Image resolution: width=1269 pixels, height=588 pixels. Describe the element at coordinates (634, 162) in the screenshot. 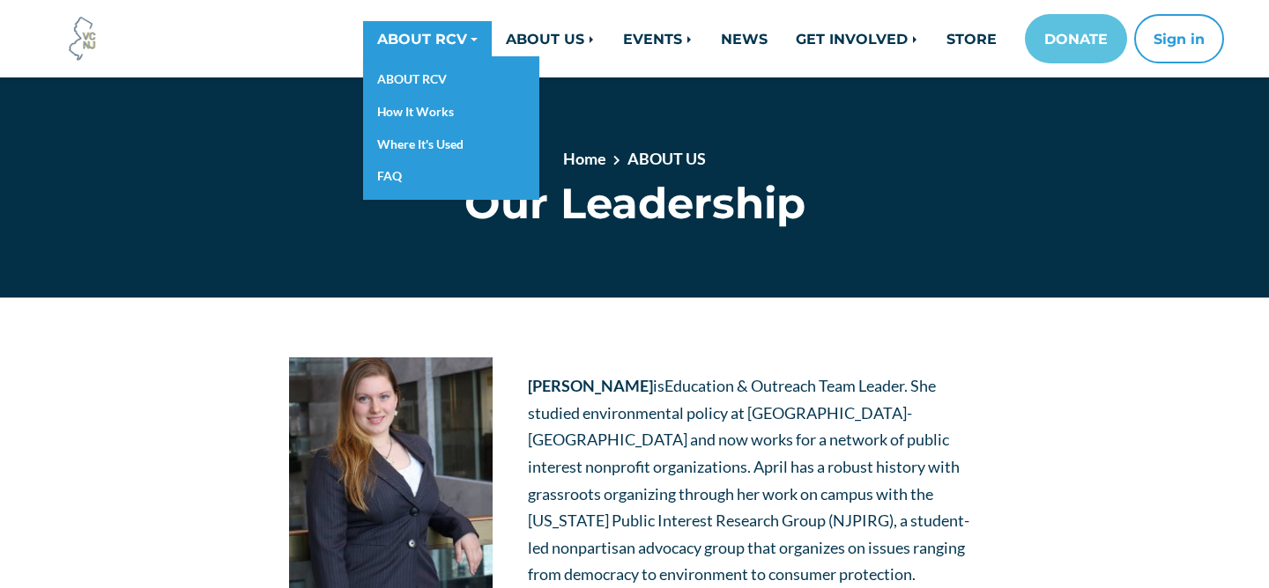

I see `nav: breadcrumb` at that location.